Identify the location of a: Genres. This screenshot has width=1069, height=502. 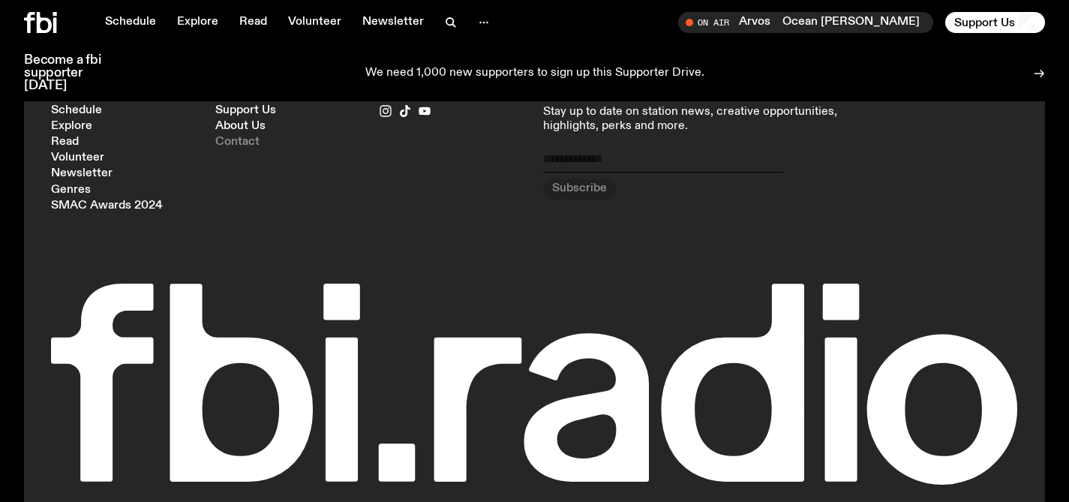
(71, 190).